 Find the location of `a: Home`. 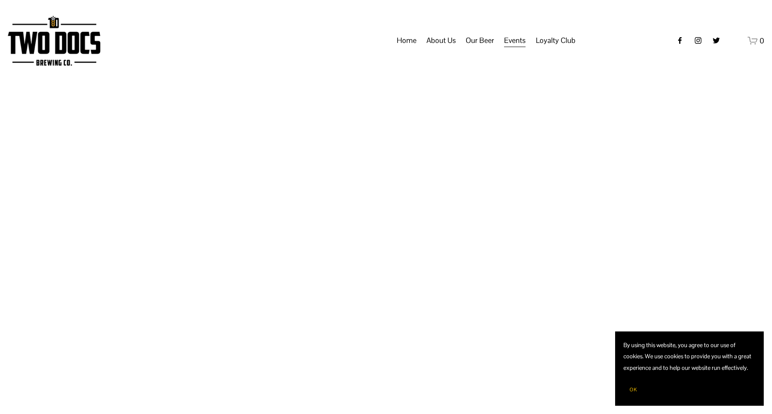

a: Home is located at coordinates (407, 40).